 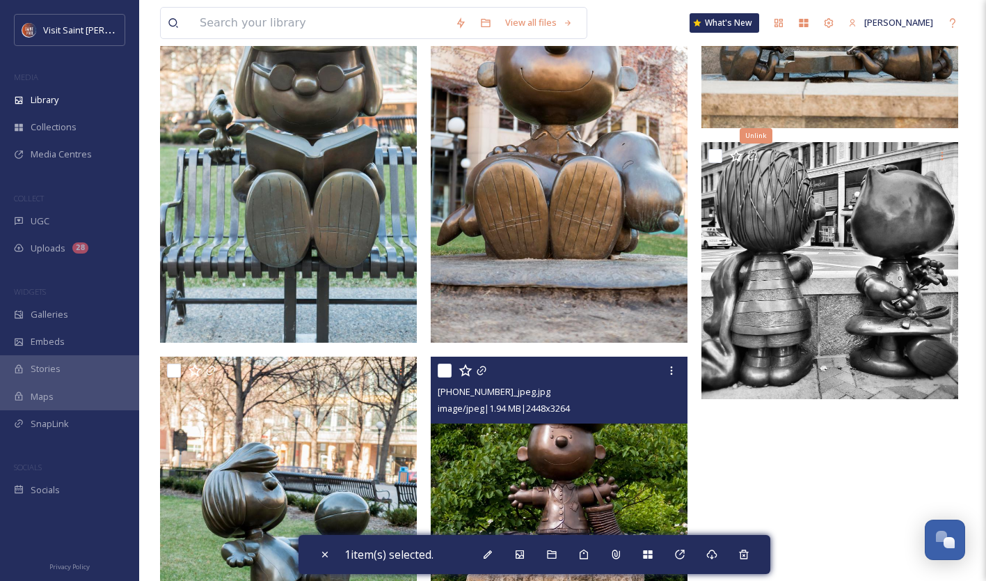 What do you see at coordinates (80, 248) in the screenshot?
I see `div: 28` at bounding box center [80, 248].